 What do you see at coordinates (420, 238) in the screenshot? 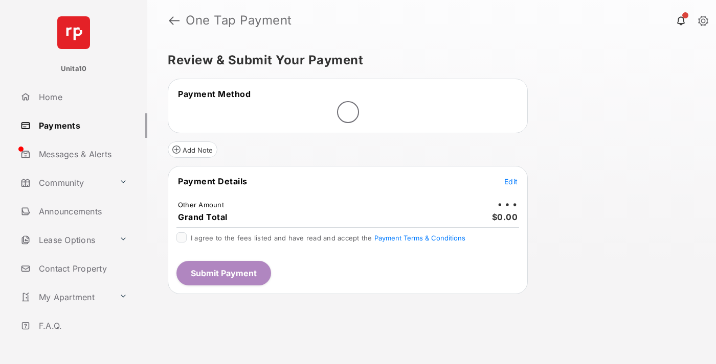
I see `button: I agree to the fees listed and have read and accept the` at bounding box center [420, 238].